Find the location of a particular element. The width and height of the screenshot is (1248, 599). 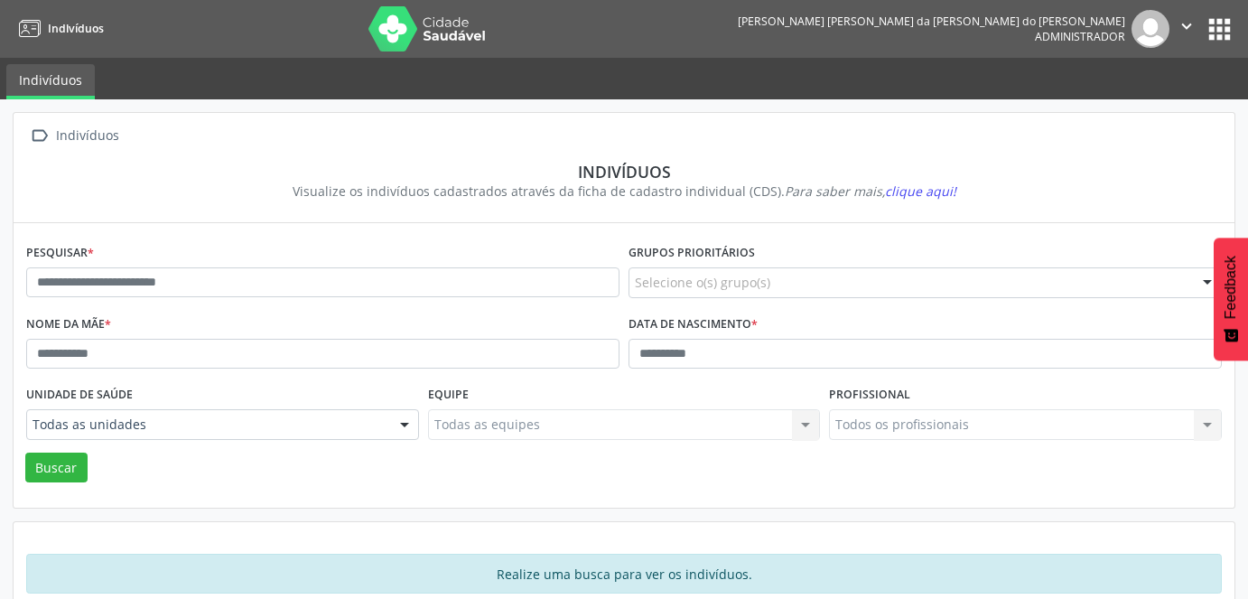

label: Grupos prioritários is located at coordinates (692, 253).